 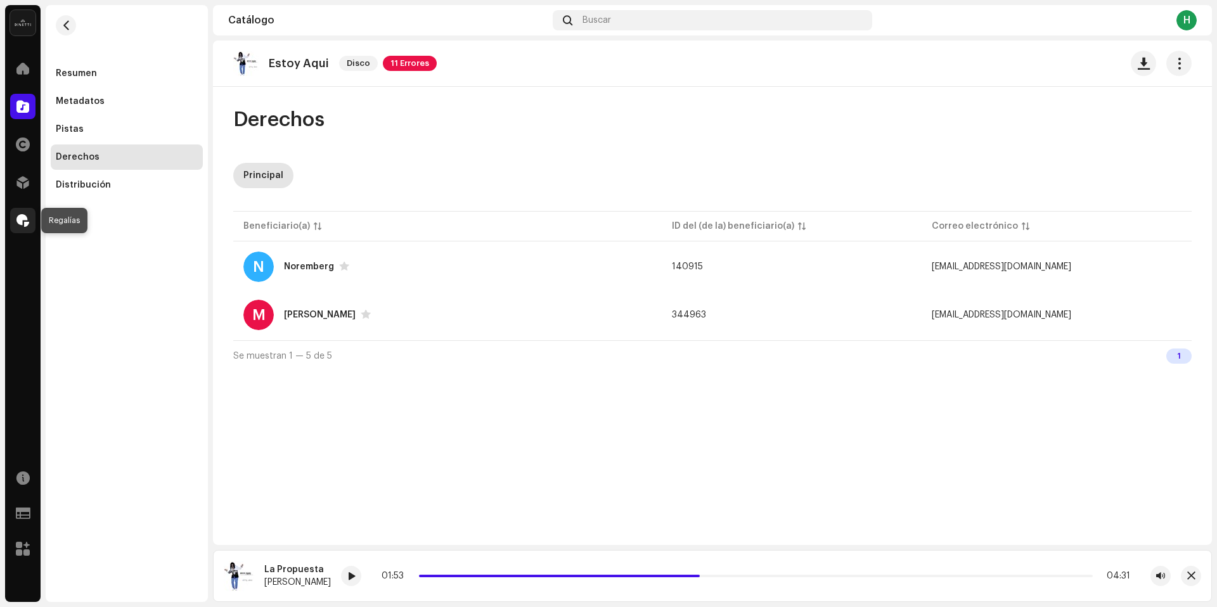 What do you see at coordinates (687, 267) in the screenshot?
I see `span: 140915` at bounding box center [687, 267].